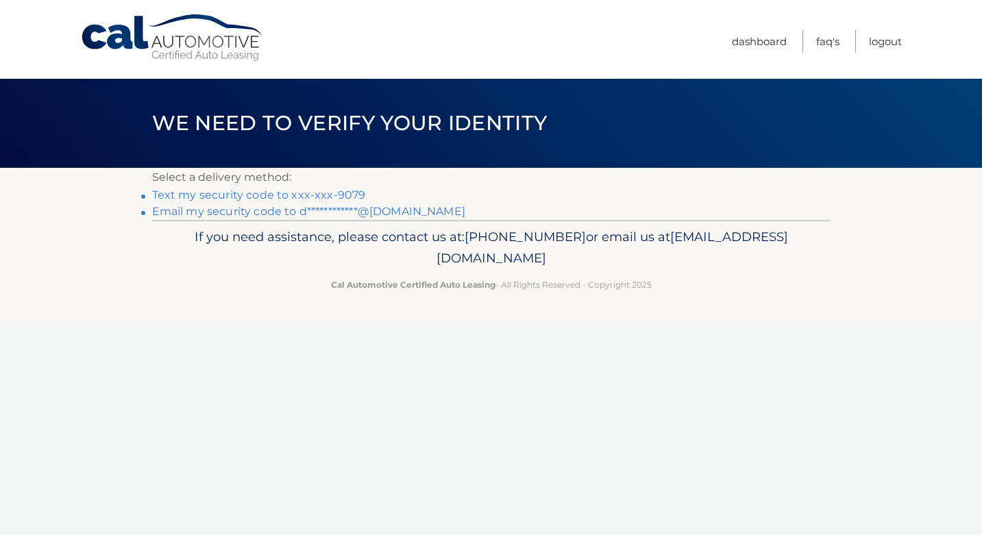 Image resolution: width=982 pixels, height=535 pixels. Describe the element at coordinates (491, 248) in the screenshot. I see `p: If you need assistance, please contact us at: or email us at` at that location.